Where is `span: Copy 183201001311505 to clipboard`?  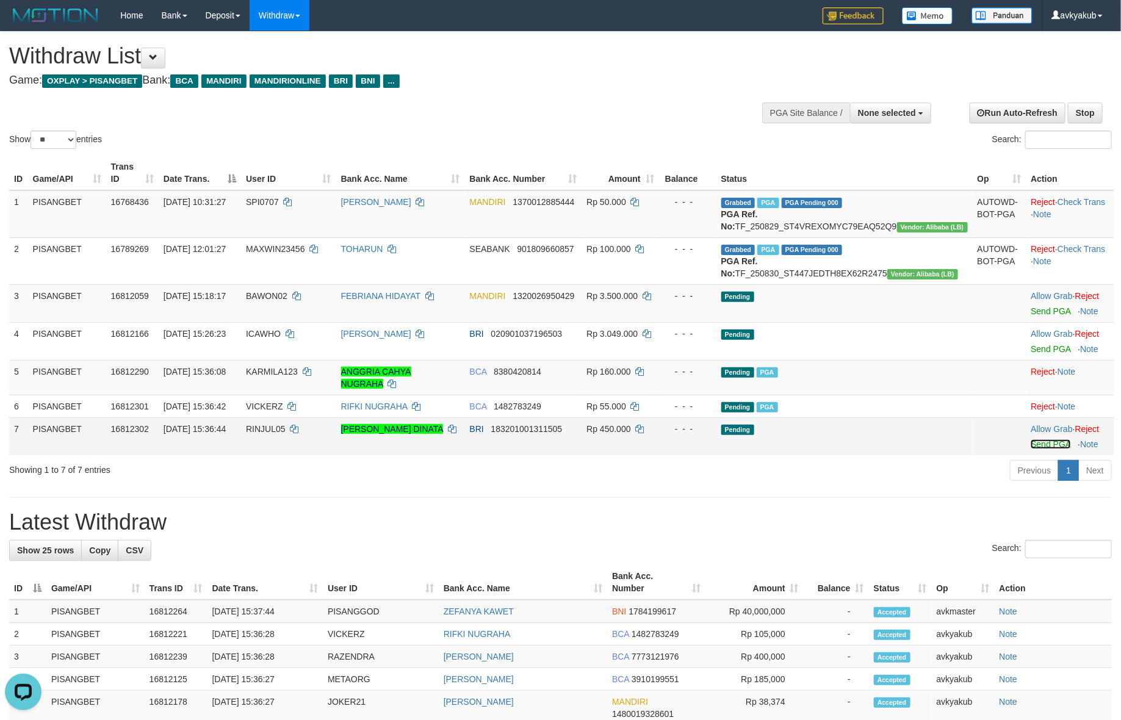 span: Copy 183201001311505 to clipboard is located at coordinates (526, 429).